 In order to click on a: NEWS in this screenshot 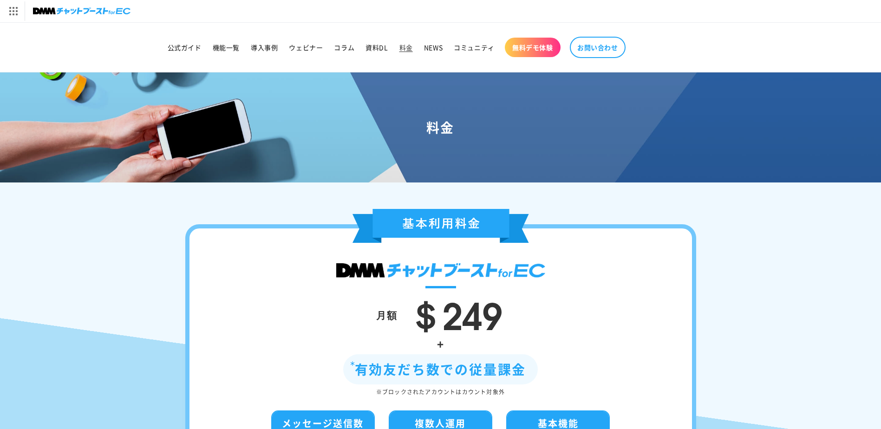, I will do `click(433, 47)`.